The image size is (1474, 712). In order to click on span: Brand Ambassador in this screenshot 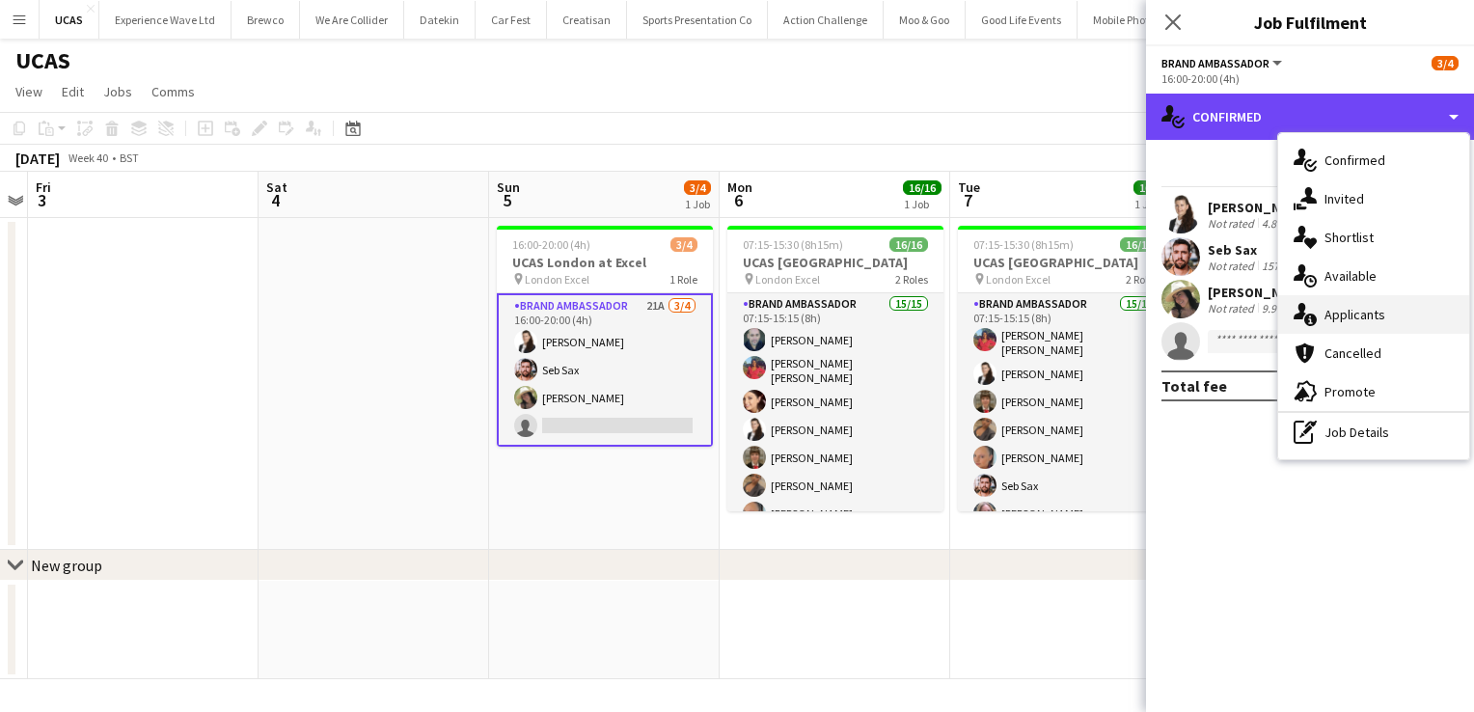, I will do `click(1215, 63)`.